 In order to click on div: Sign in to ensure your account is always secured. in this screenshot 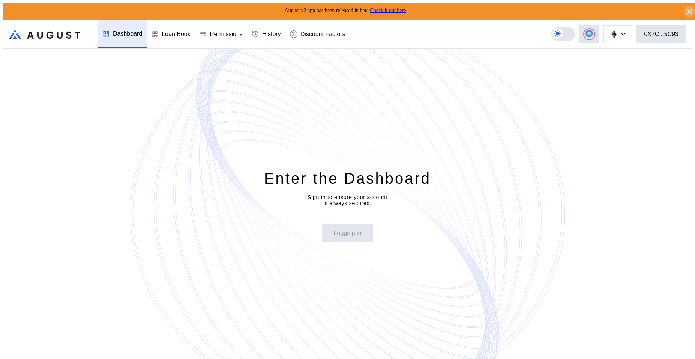, I will do `click(347, 200)`.